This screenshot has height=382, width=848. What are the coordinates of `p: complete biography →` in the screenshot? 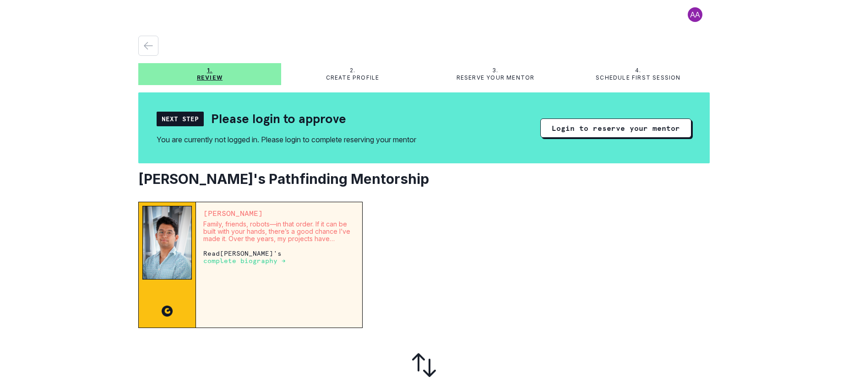 It's located at (245, 261).